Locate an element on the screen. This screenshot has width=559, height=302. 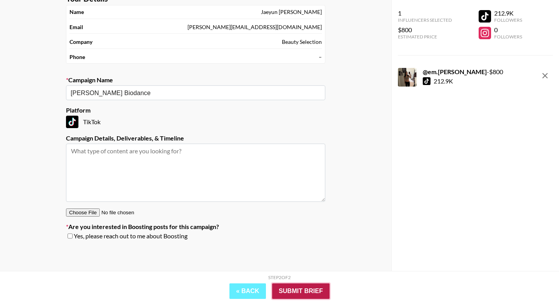
label: Campaign Details, Deliverables, & Timeline is located at coordinates (195, 138).